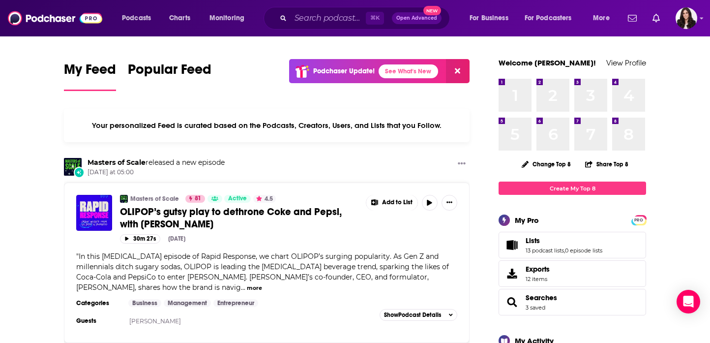  What do you see at coordinates (432, 10) in the screenshot?
I see `span: New` at bounding box center [432, 10].